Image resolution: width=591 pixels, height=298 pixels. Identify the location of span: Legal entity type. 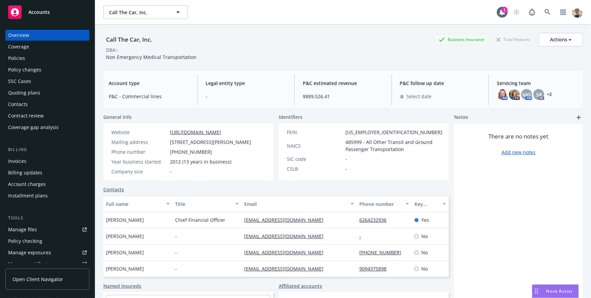
(246, 83).